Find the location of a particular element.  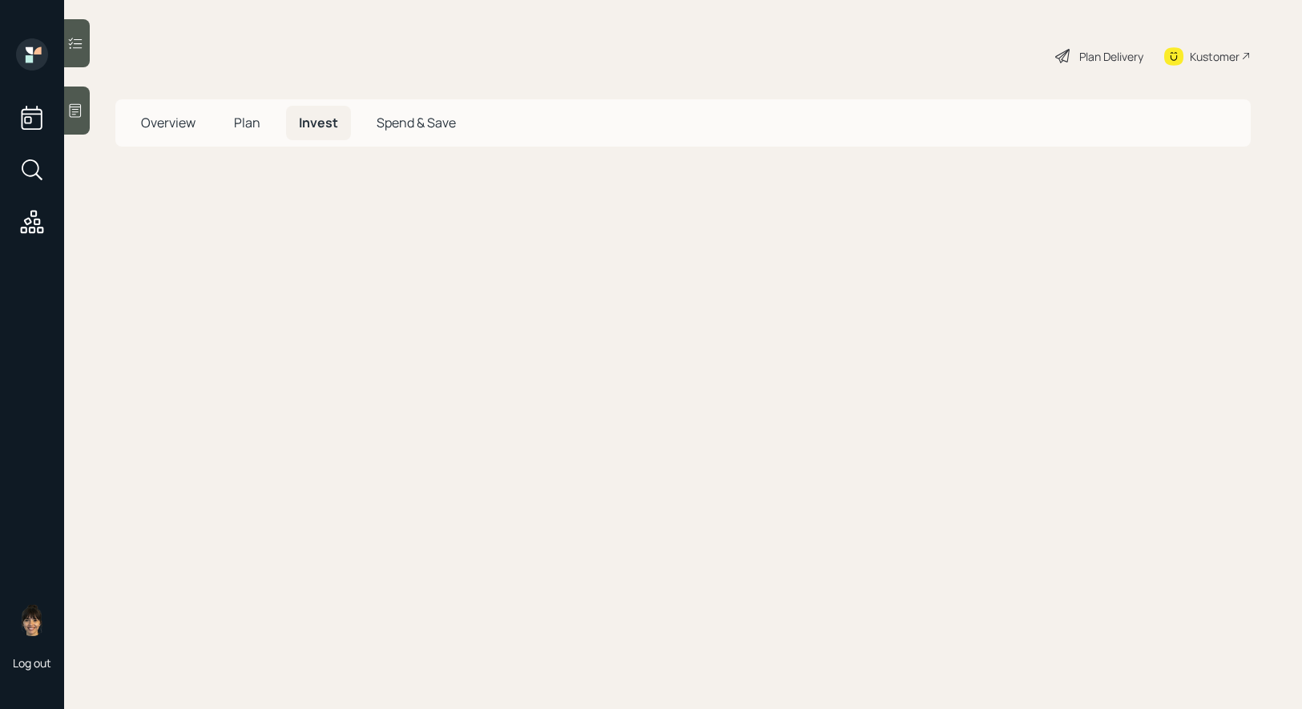

span: Plan is located at coordinates (247, 123).